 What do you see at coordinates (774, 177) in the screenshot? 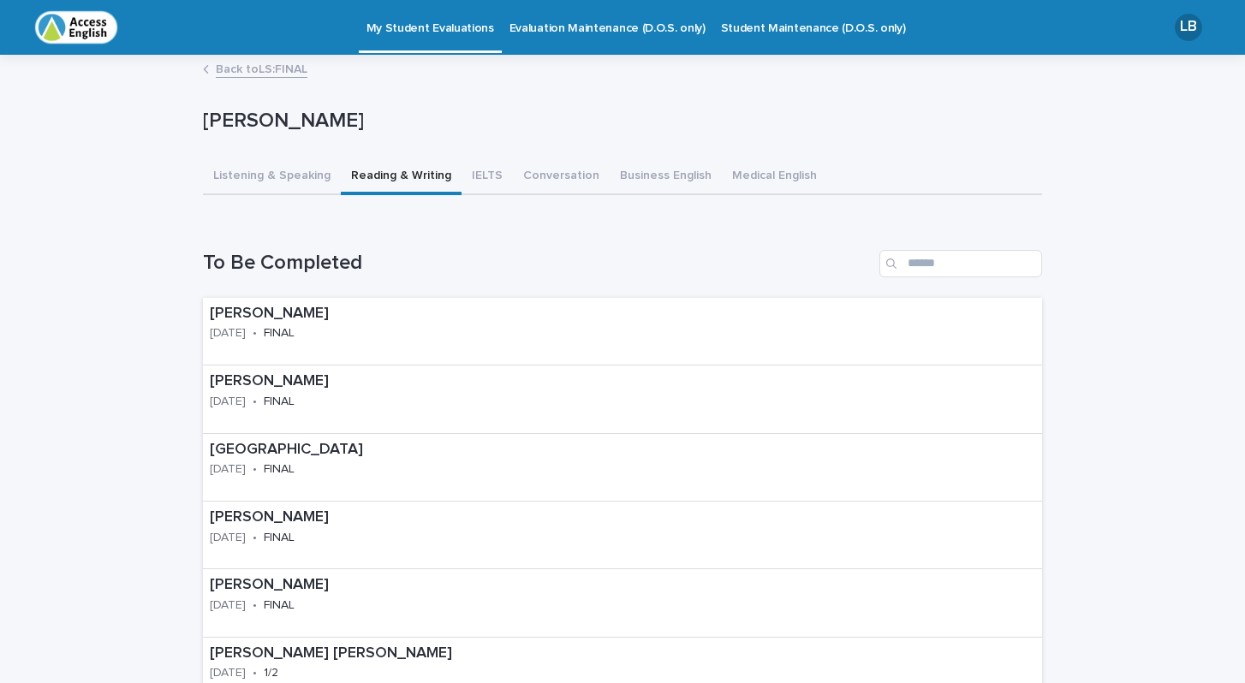
I see `button: Medical English` at bounding box center [774, 177].